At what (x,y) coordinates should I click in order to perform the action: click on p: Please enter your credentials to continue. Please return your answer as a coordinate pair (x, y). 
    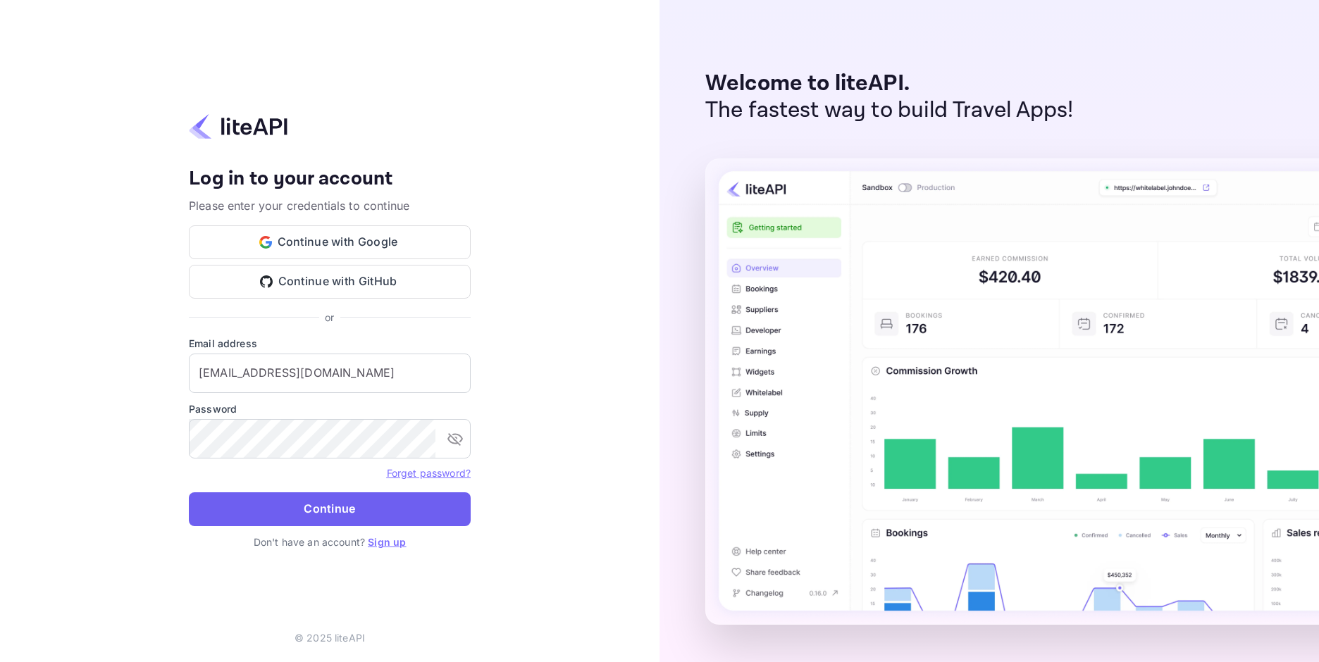
    Looking at the image, I should click on (330, 206).